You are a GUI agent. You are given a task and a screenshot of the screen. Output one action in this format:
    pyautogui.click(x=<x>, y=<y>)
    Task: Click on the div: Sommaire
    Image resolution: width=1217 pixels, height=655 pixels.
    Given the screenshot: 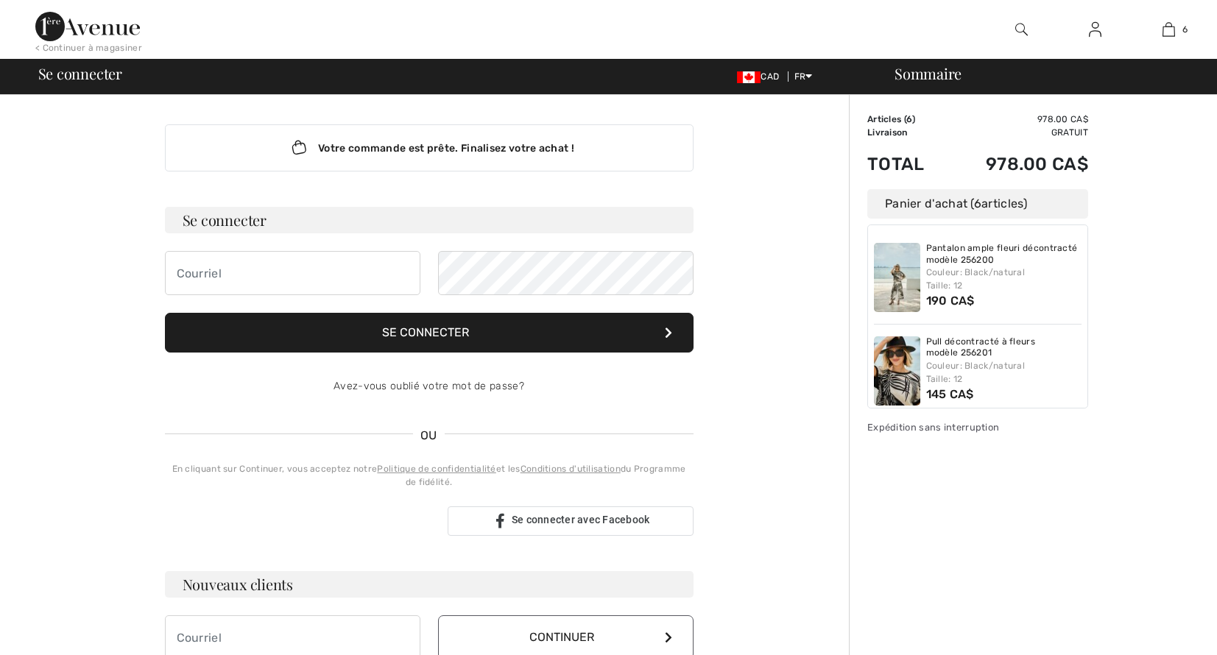 What is the action you would take?
    pyautogui.click(x=1043, y=74)
    